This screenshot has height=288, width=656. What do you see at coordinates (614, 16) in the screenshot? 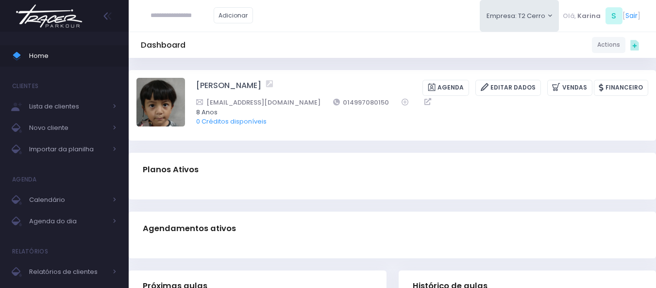
I see `span: S` at bounding box center [614, 16].